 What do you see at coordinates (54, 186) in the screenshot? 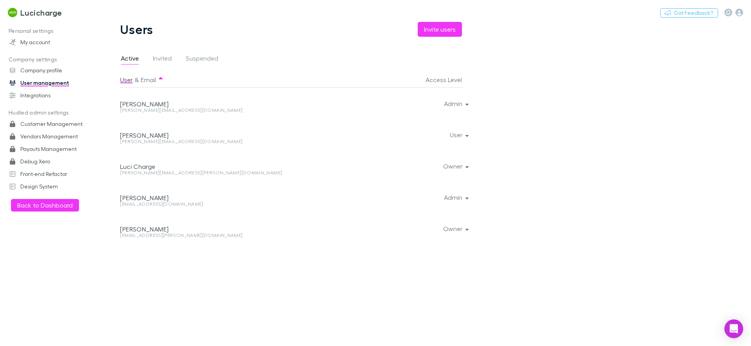
I see `a: Design System` at bounding box center [54, 186].